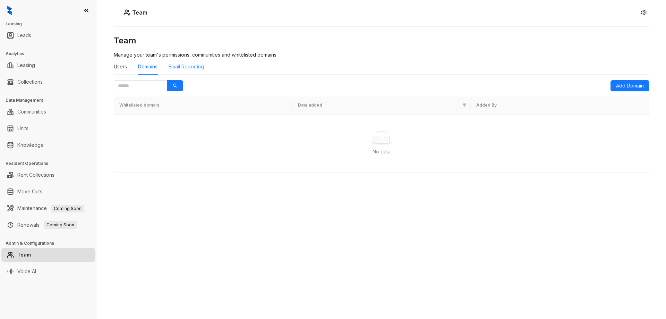  I want to click on h3: Team, so click(382, 41).